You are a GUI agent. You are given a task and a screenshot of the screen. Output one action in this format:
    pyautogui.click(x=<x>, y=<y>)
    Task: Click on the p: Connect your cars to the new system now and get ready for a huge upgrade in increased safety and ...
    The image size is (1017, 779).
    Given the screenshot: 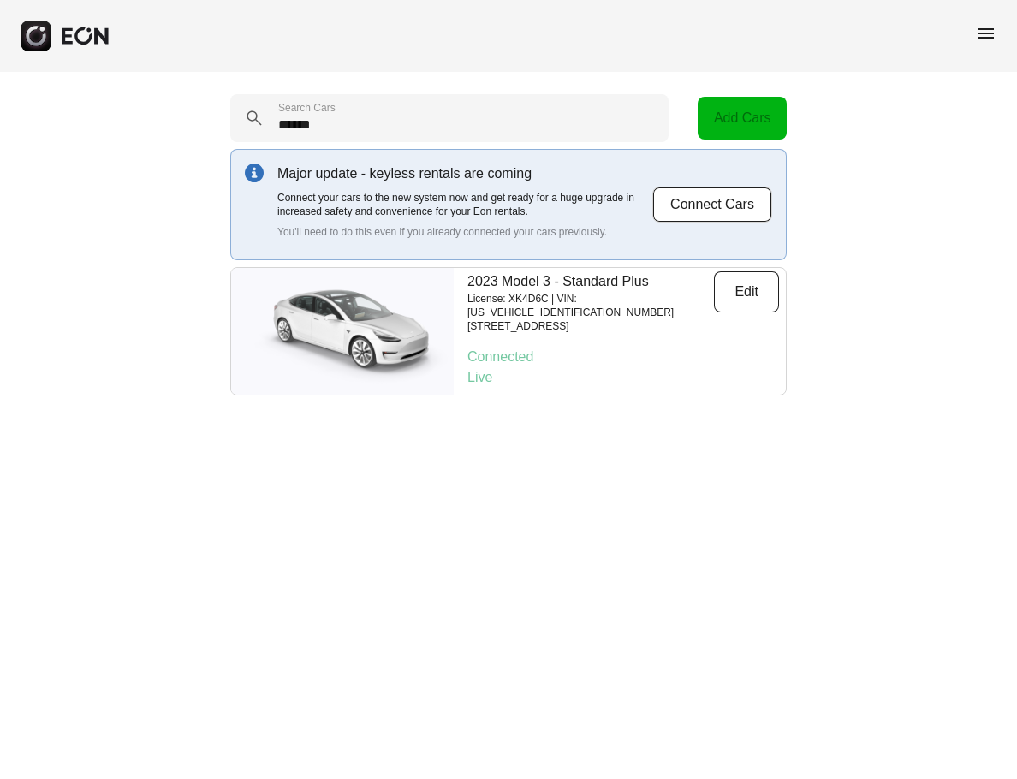 What is the action you would take?
    pyautogui.click(x=465, y=205)
    